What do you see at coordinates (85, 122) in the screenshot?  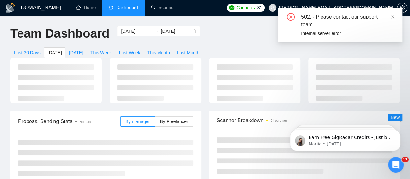 I see `span: No data` at bounding box center [85, 122].